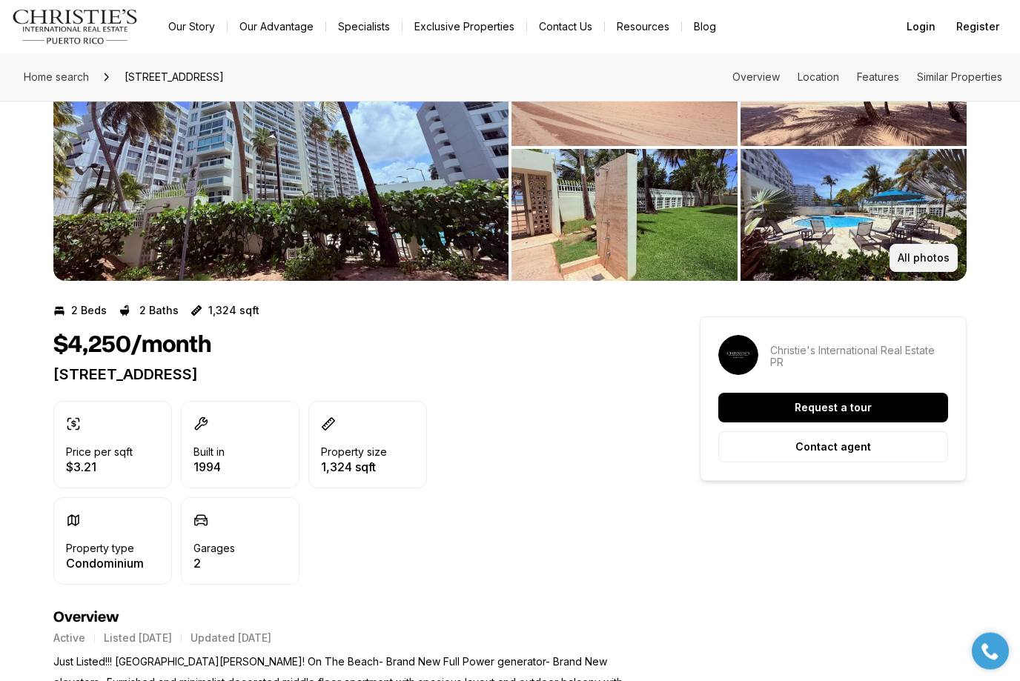  What do you see at coordinates (510, 148) in the screenshot?
I see `div: Listing Photos` at bounding box center [510, 148].